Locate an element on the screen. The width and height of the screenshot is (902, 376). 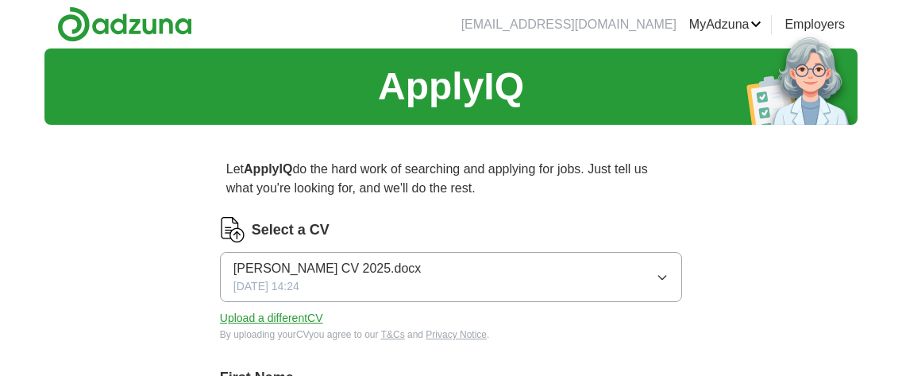
strong: ApplyIQ is located at coordinates (268, 168).